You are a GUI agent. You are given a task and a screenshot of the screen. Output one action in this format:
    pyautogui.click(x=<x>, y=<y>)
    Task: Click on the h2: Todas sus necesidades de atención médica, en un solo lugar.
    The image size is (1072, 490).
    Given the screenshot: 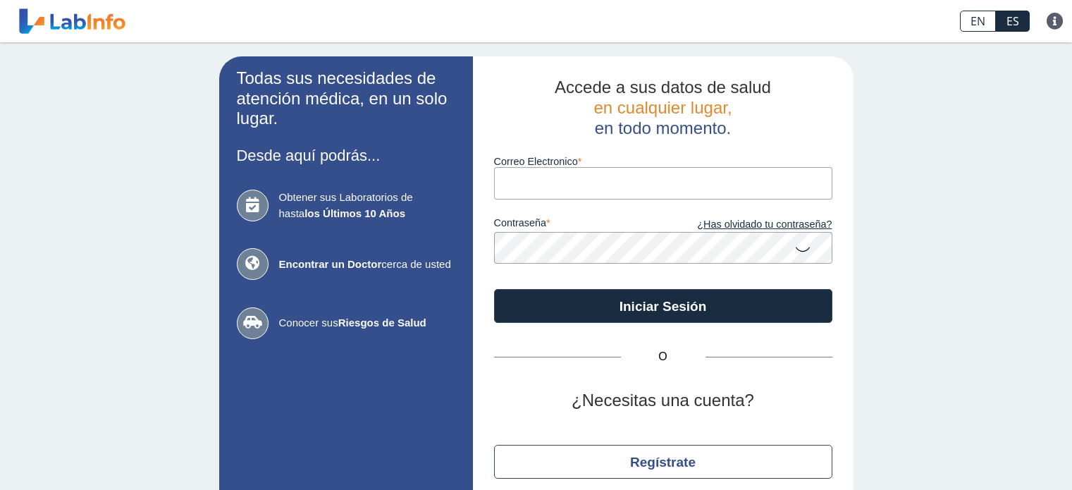 What is the action you would take?
    pyautogui.click(x=346, y=99)
    